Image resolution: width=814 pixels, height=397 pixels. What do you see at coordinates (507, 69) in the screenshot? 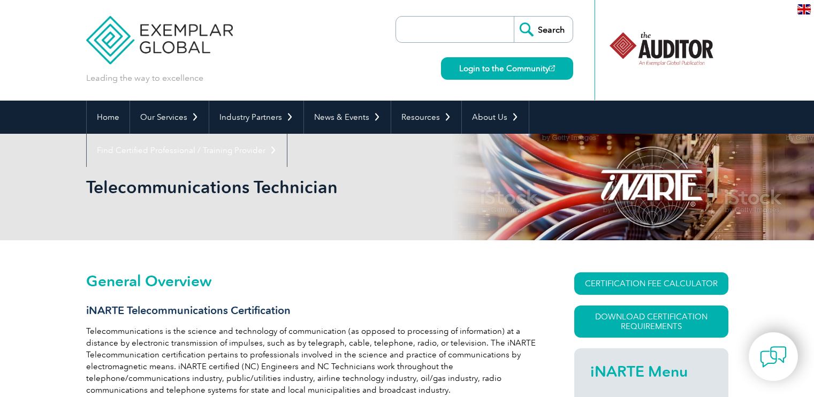
I see `a: Login to the Community` at bounding box center [507, 69].